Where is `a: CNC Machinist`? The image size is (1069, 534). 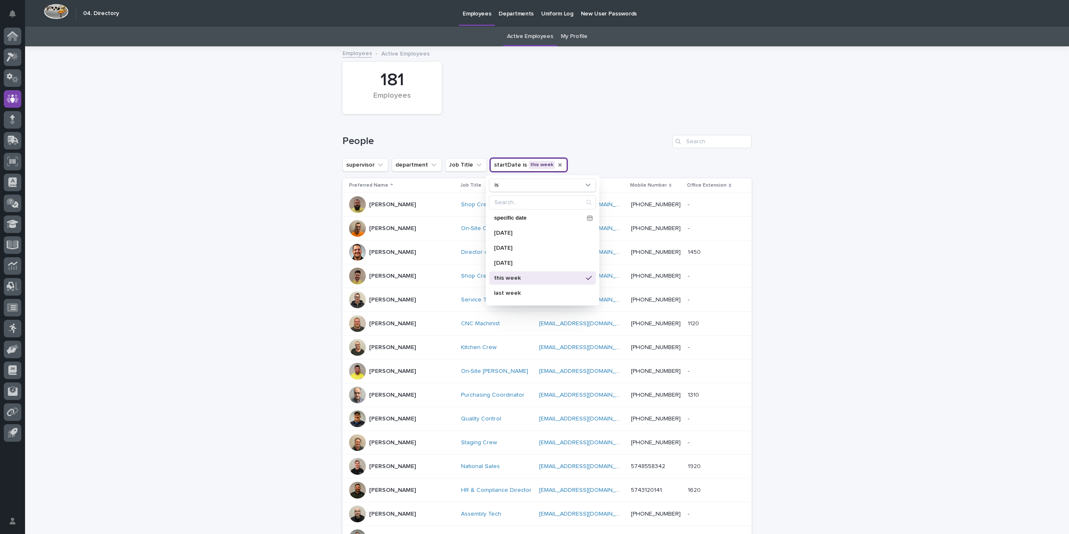
a: CNC Machinist is located at coordinates (480, 324).